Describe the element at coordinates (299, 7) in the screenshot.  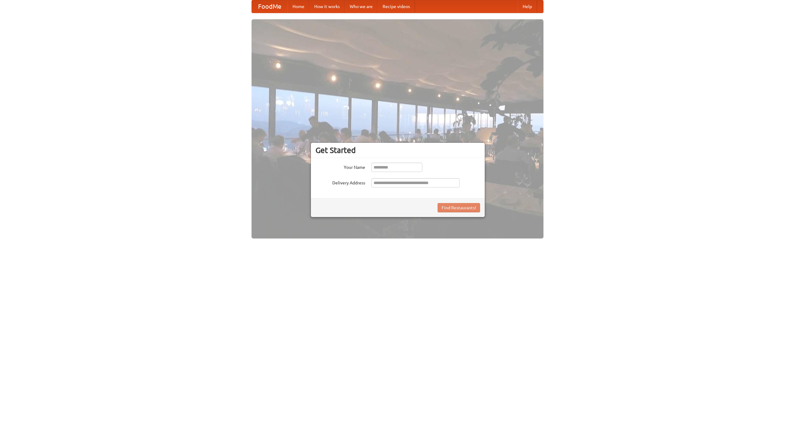
I see `a: Home` at that location.